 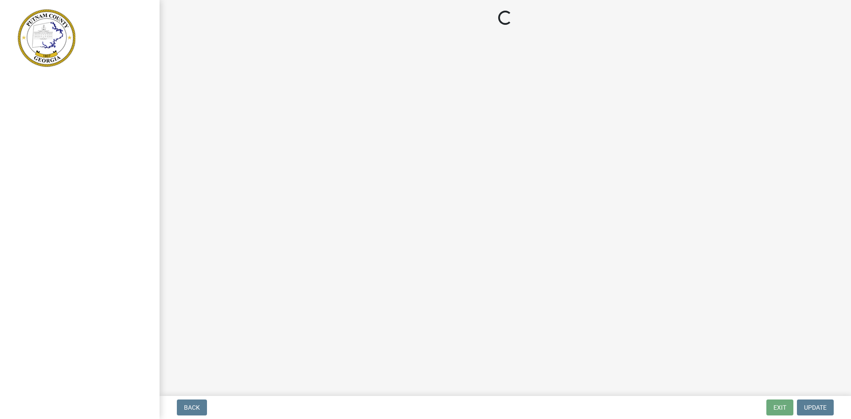 What do you see at coordinates (47, 38) in the screenshot?
I see `img: Putnam County, Georgia` at bounding box center [47, 38].